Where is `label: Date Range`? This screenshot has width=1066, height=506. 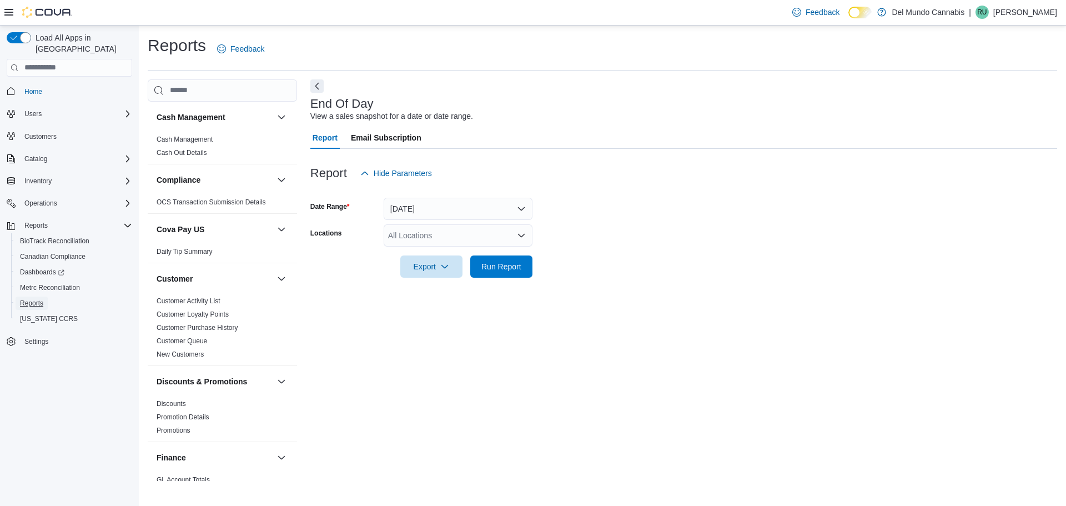
label: Date Range is located at coordinates (330, 207).